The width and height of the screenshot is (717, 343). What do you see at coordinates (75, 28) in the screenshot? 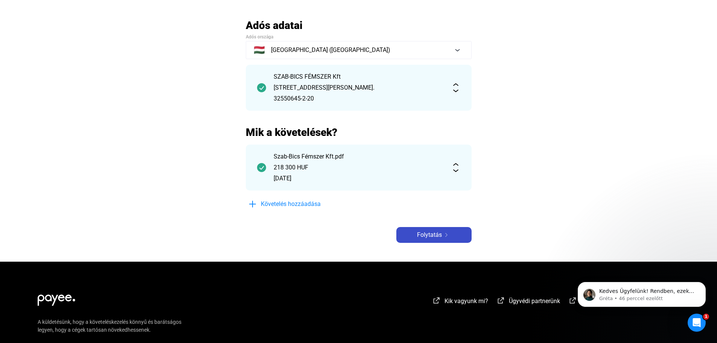
I see `div: message notification from Gréta, 46 perccel ezelőtt. Kedves Ügyfelünk! Rendben, ezeket kitöröltük.` at bounding box center [75, 28].